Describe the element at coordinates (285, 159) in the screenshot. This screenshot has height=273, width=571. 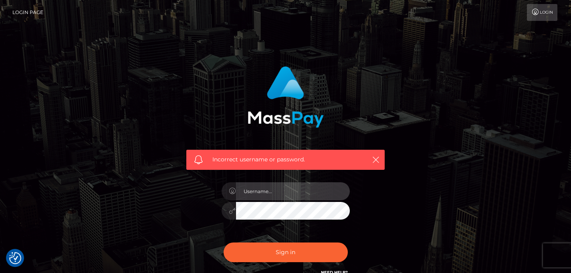
I see `span: Incorrect username or password.` at that location.